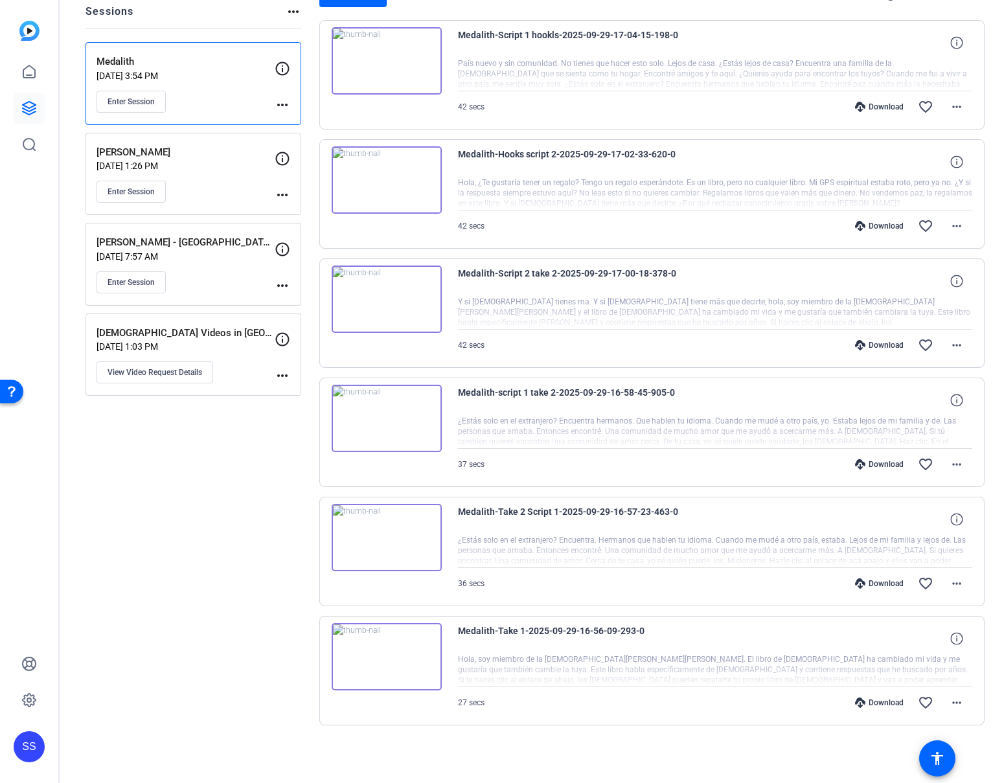 This screenshot has height=783, width=1004. Describe the element at coordinates (29, 747) in the screenshot. I see `div: SS` at that location.